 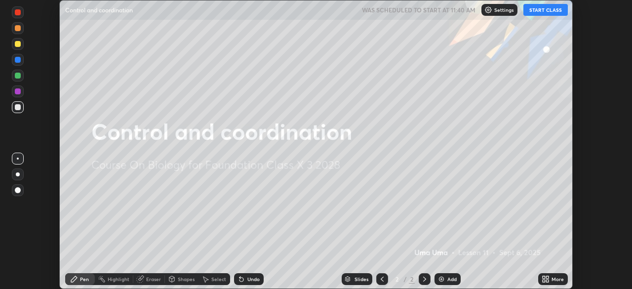 I want to click on img: add-slide-button, so click(x=441, y=279).